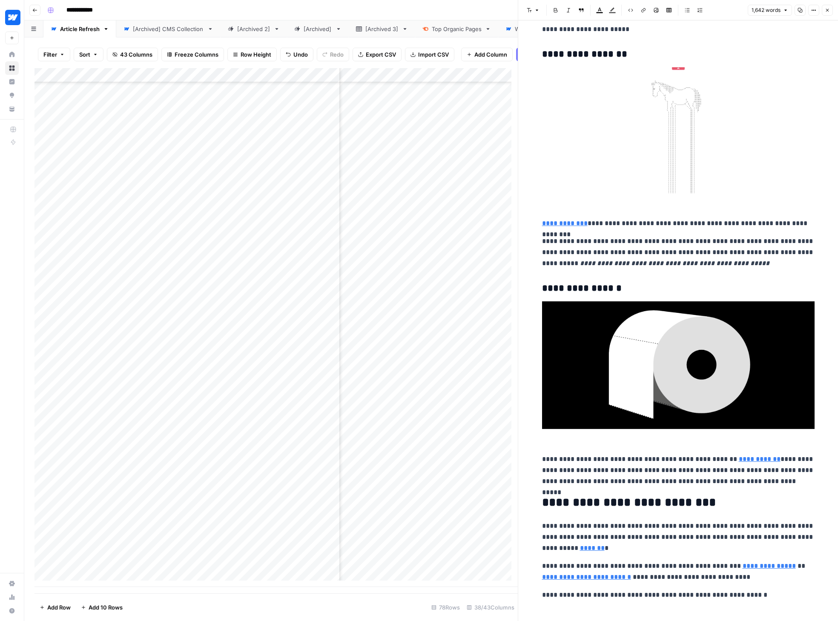  Describe the element at coordinates (490, 607) in the screenshot. I see `div: 38/43 Columns` at that location.